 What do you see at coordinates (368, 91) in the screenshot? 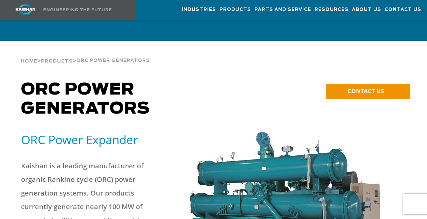
I see `a: CONTACT US` at bounding box center [368, 91].